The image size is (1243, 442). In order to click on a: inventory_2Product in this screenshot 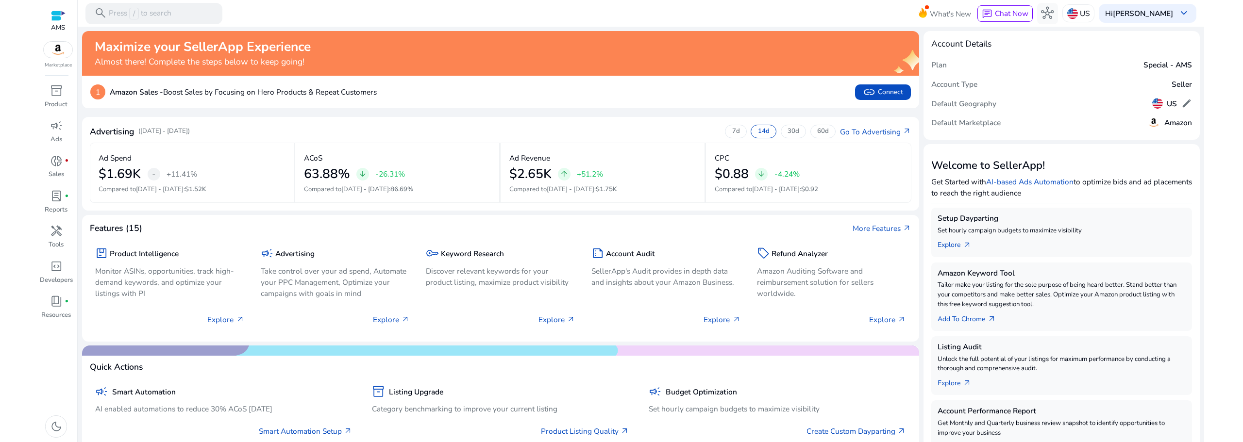, I will do `click(56, 100)`.